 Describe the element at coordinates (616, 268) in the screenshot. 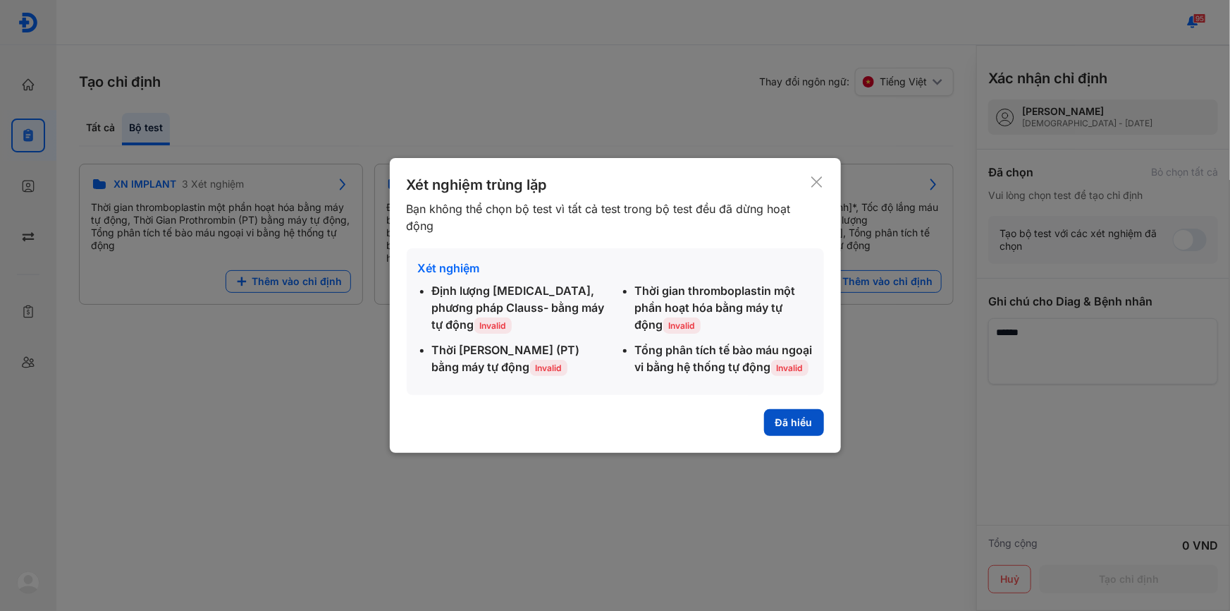

I see `div: Xét nghiệm` at that location.